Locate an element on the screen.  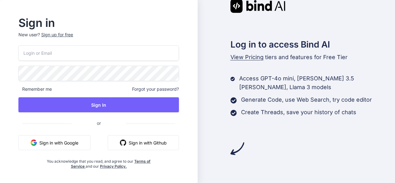
input: Login or Email is located at coordinates (99, 53).